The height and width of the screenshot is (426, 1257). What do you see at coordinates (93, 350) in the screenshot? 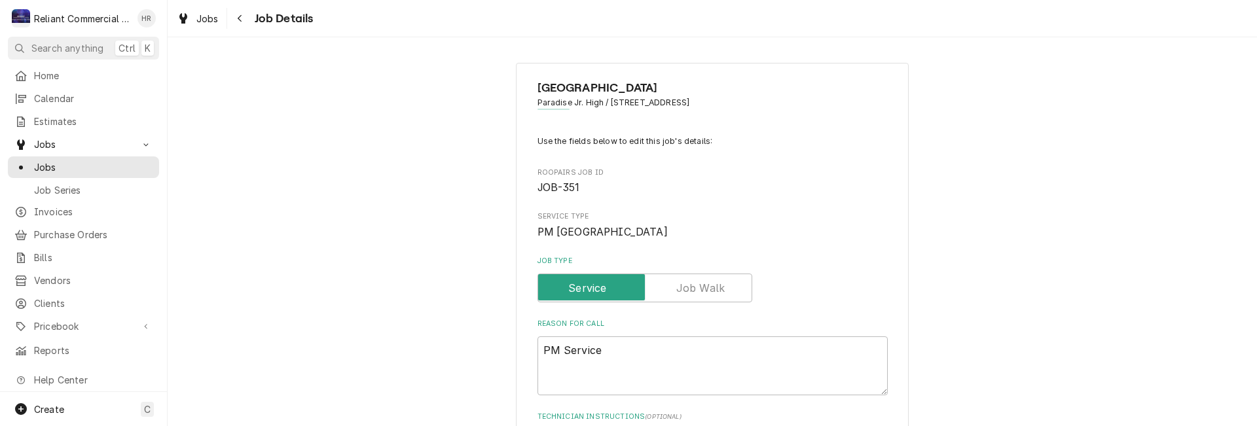
I see `span: Reports` at bounding box center [93, 350].